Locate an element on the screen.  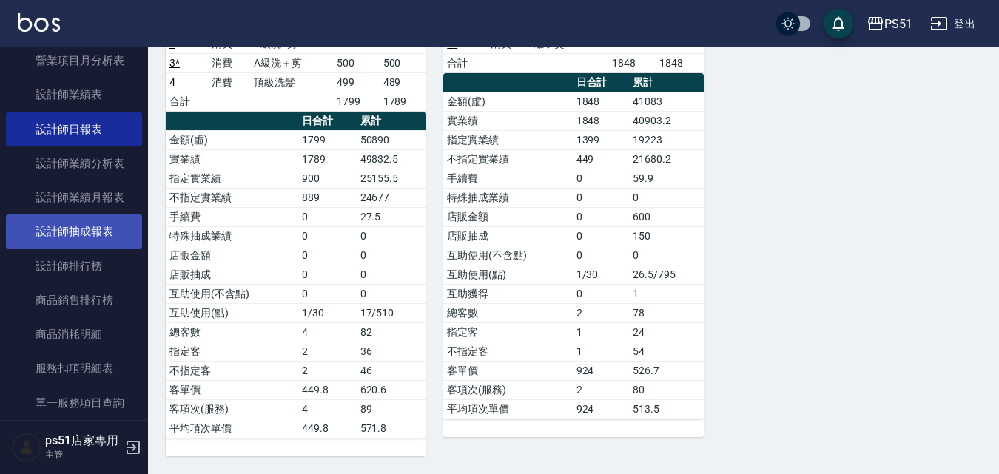
td: A級洗＋剪 is located at coordinates (292, 63).